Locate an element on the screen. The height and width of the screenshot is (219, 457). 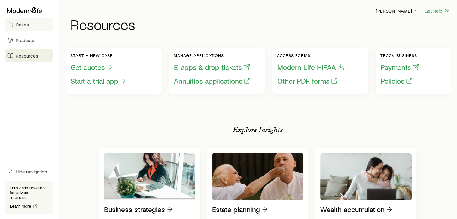
button: Payments is located at coordinates (400, 67).